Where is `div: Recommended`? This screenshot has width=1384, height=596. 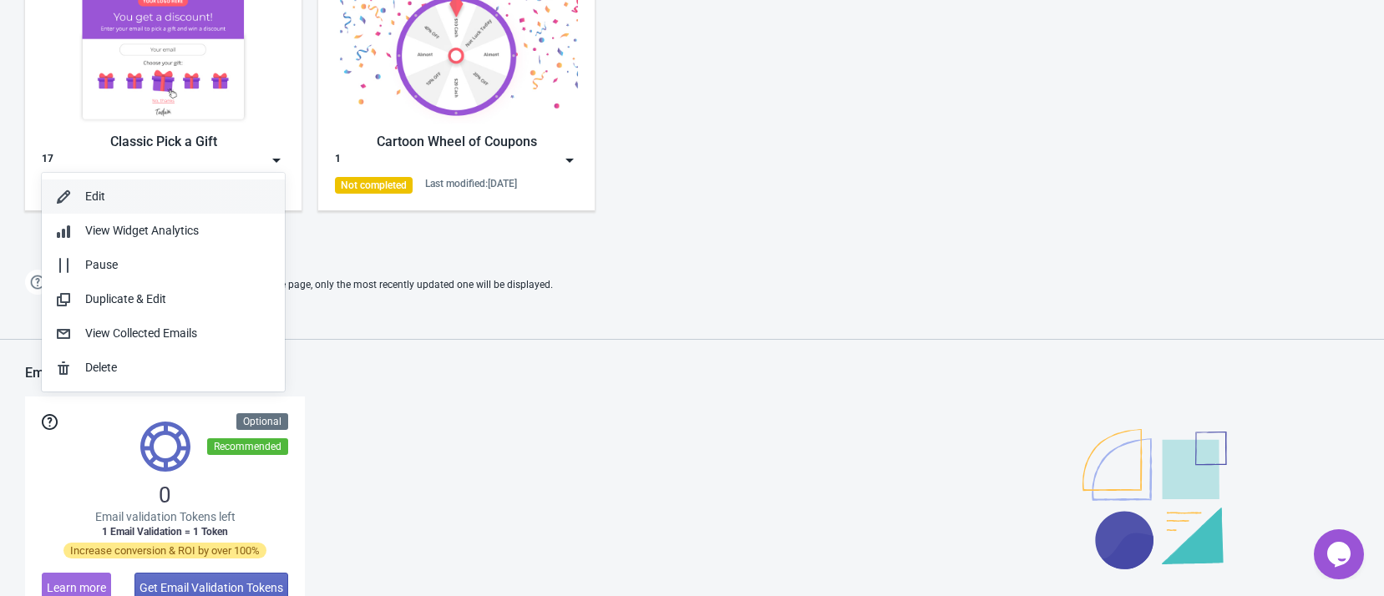
div: Recommended is located at coordinates (247, 447).